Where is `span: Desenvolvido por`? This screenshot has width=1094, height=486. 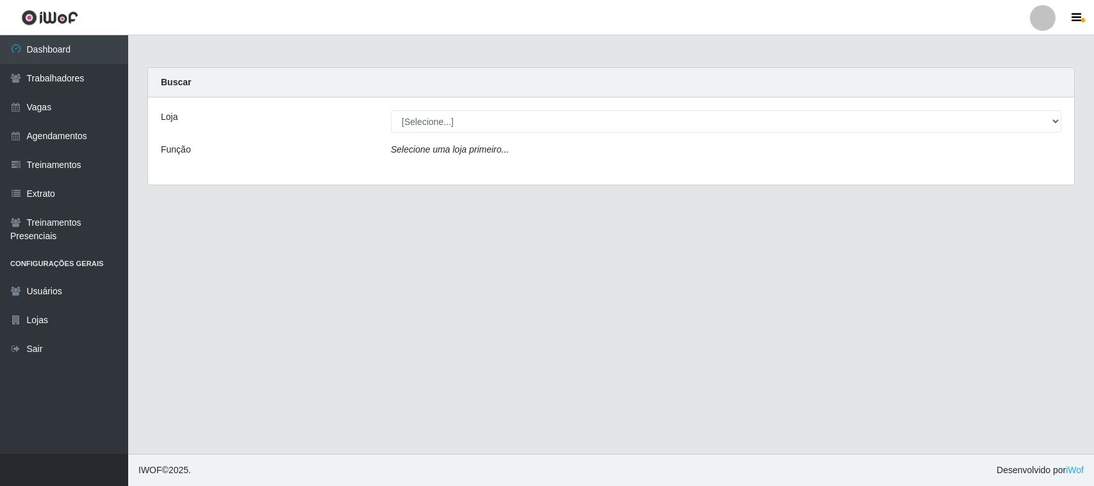 span: Desenvolvido por is located at coordinates (1040, 470).